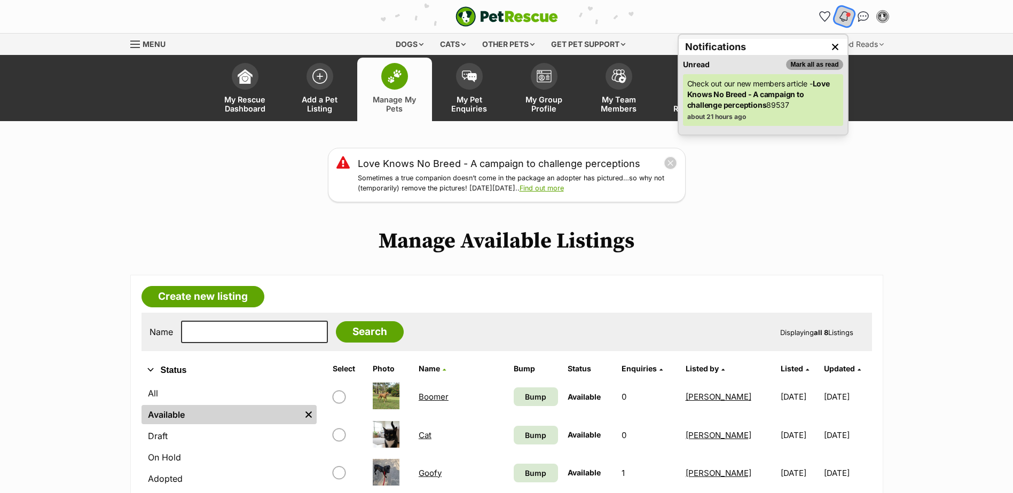 This screenshot has width=1013, height=493. What do you see at coordinates (370, 332) in the screenshot?
I see `input: Search` at bounding box center [370, 332].